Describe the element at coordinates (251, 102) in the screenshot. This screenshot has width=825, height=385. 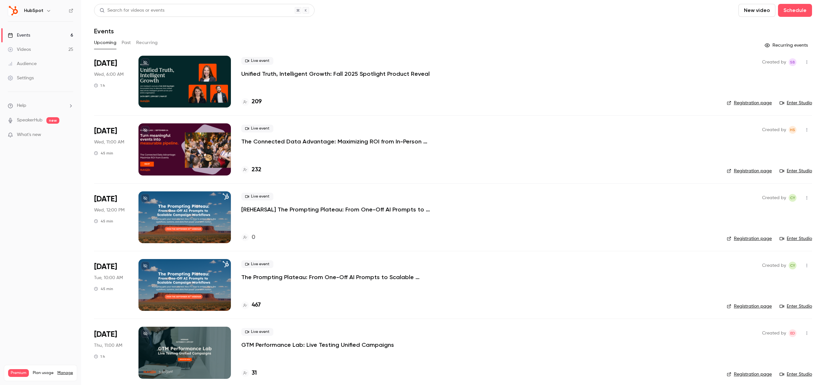
I see `a: 209` at that location.